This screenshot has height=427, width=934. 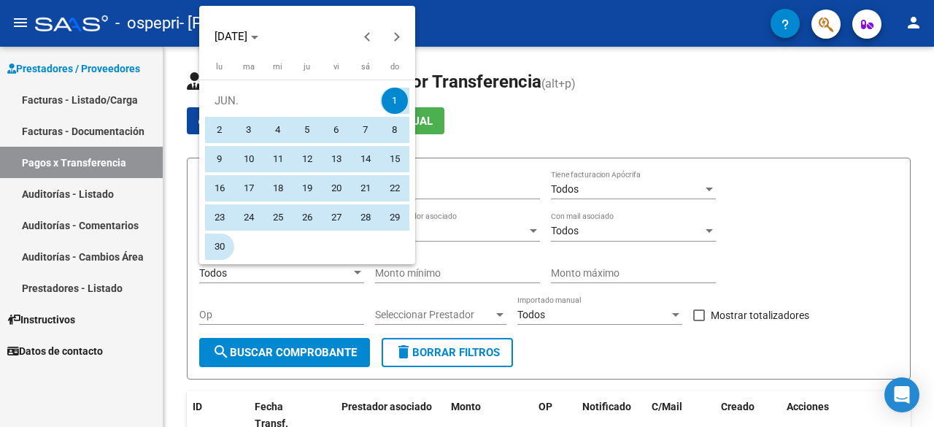 I want to click on button: 19 de junio de 2025, so click(x=307, y=188).